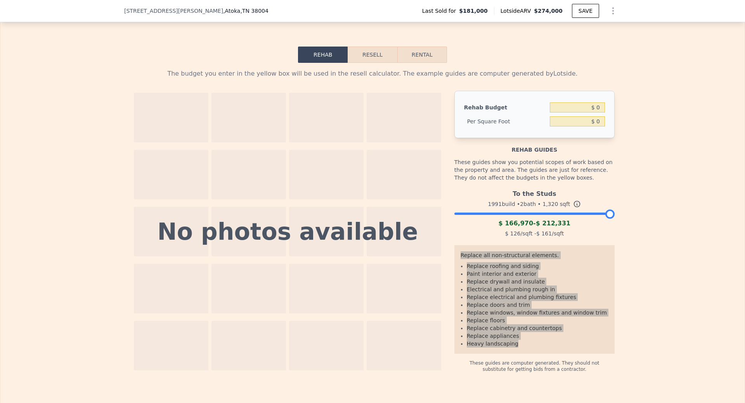 The height and width of the screenshot is (403, 745). Describe the element at coordinates (537, 282) in the screenshot. I see `li: Replace drywall and insulate` at that location.